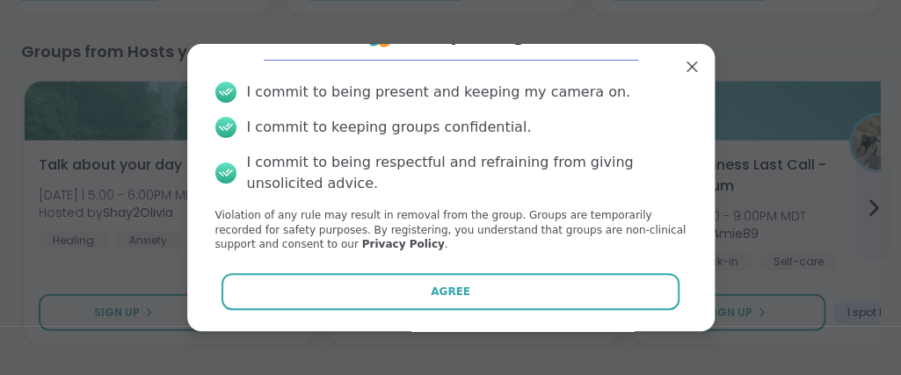 This screenshot has width=901, height=375. Describe the element at coordinates (450, 292) in the screenshot. I see `button: Agree` at that location.